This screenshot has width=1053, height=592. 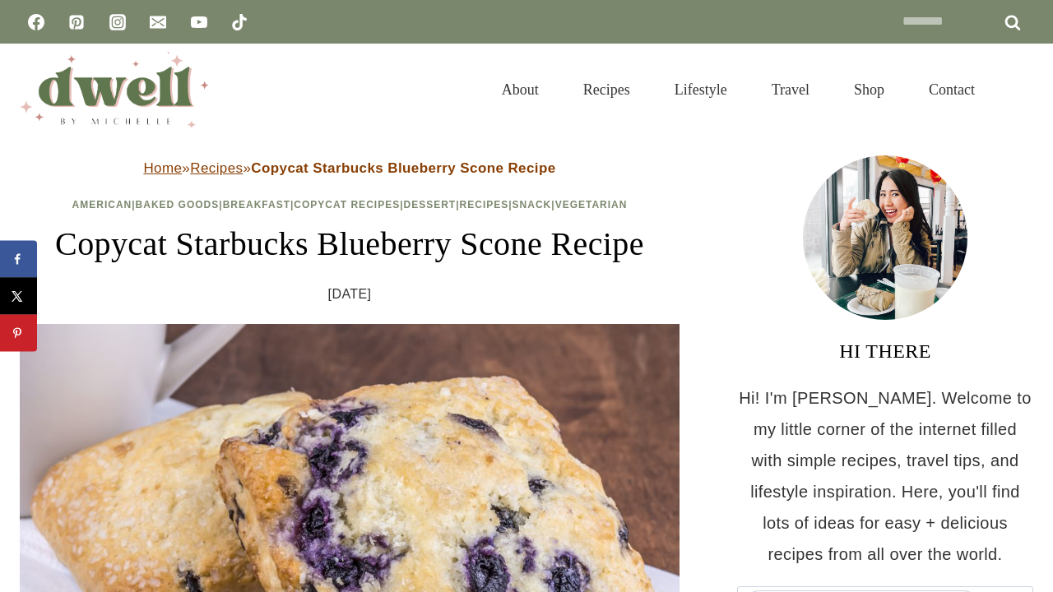 I want to click on a: Instagram, so click(x=118, y=22).